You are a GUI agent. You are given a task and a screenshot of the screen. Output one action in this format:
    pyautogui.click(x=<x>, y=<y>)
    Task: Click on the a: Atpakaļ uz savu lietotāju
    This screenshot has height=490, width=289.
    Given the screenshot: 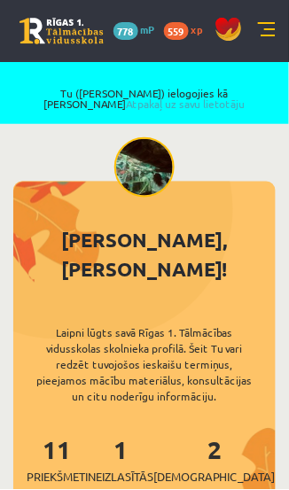 What is the action you would take?
    pyautogui.click(x=185, y=104)
    